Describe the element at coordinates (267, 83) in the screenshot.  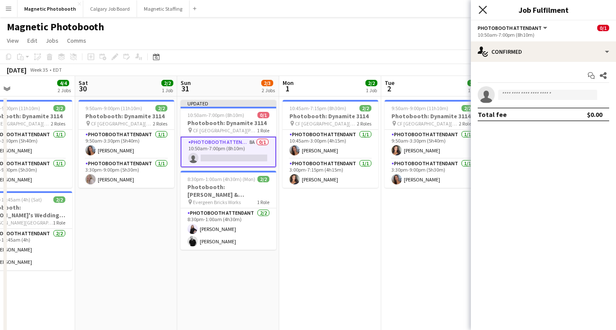
I see `span: 2/3` at that location.